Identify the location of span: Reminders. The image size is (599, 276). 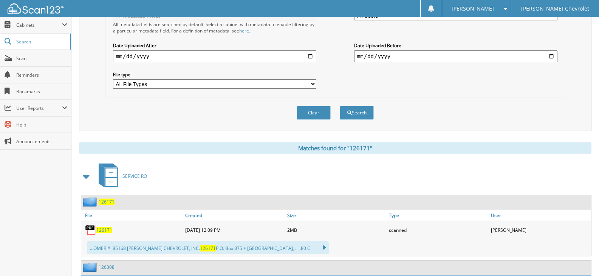
(42, 75).